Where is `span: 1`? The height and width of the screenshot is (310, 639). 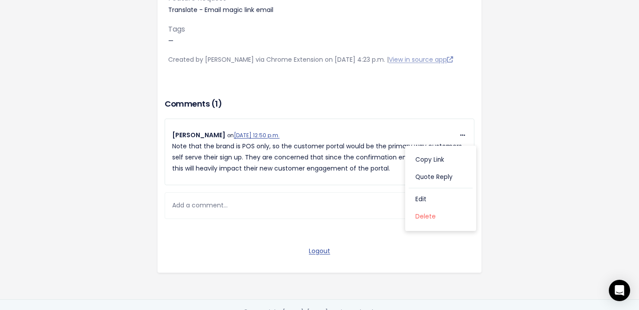
span: 1 is located at coordinates (216, 103).